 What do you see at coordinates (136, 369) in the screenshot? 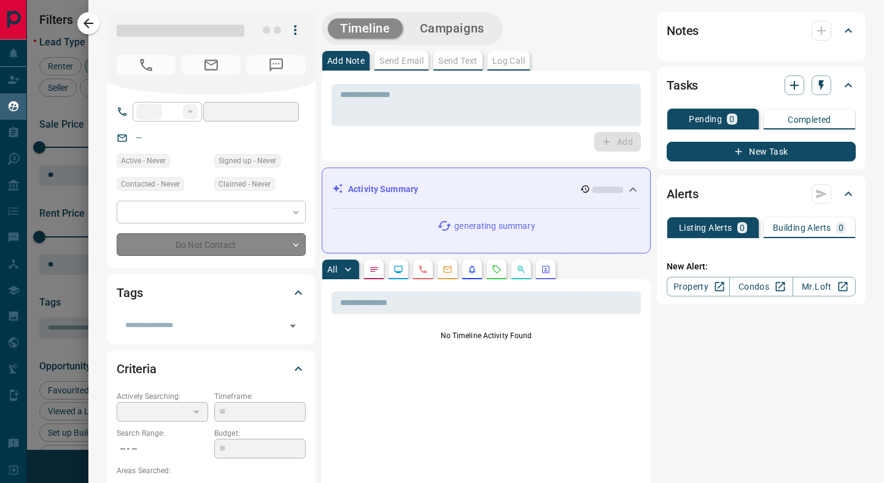
I see `h2: Criteria` at bounding box center [136, 369].